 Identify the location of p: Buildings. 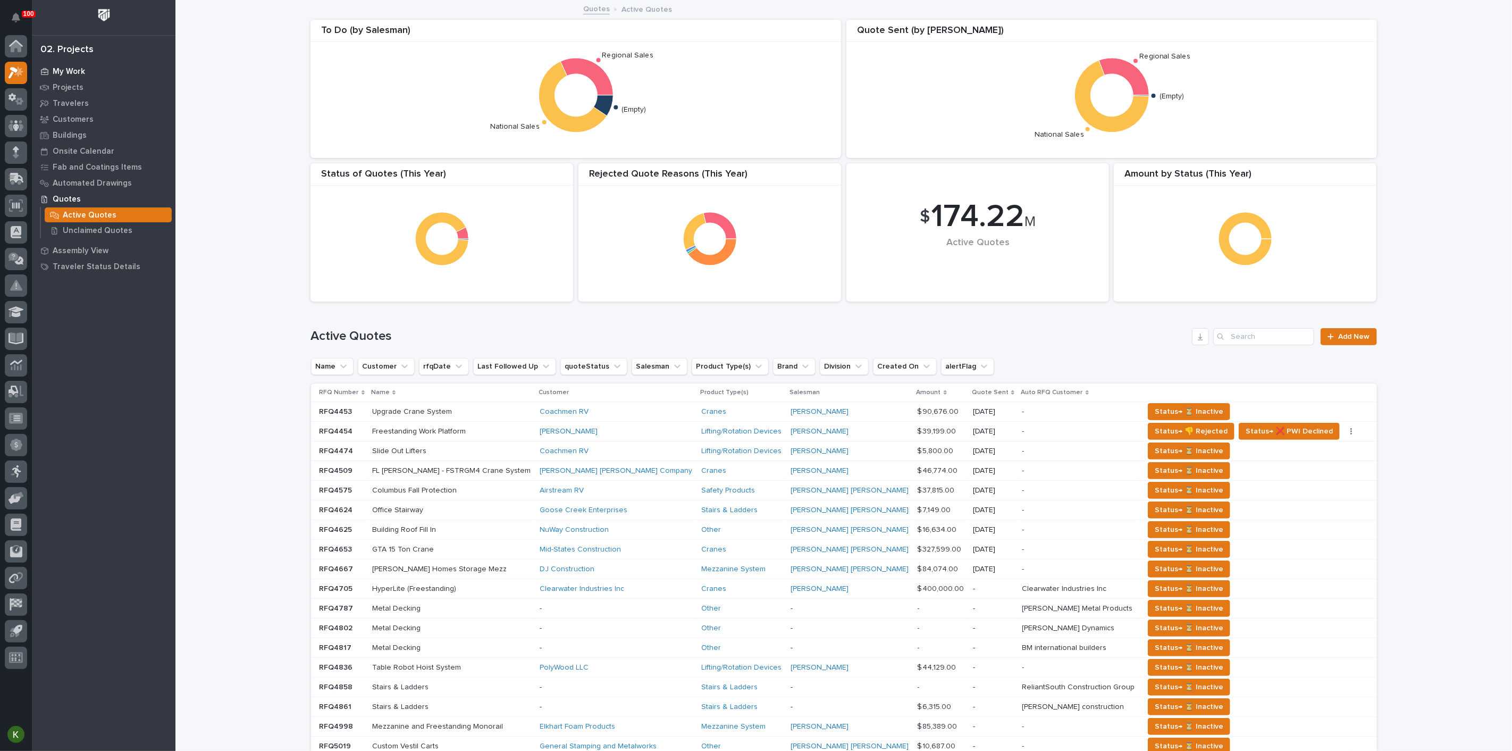
(70, 136).